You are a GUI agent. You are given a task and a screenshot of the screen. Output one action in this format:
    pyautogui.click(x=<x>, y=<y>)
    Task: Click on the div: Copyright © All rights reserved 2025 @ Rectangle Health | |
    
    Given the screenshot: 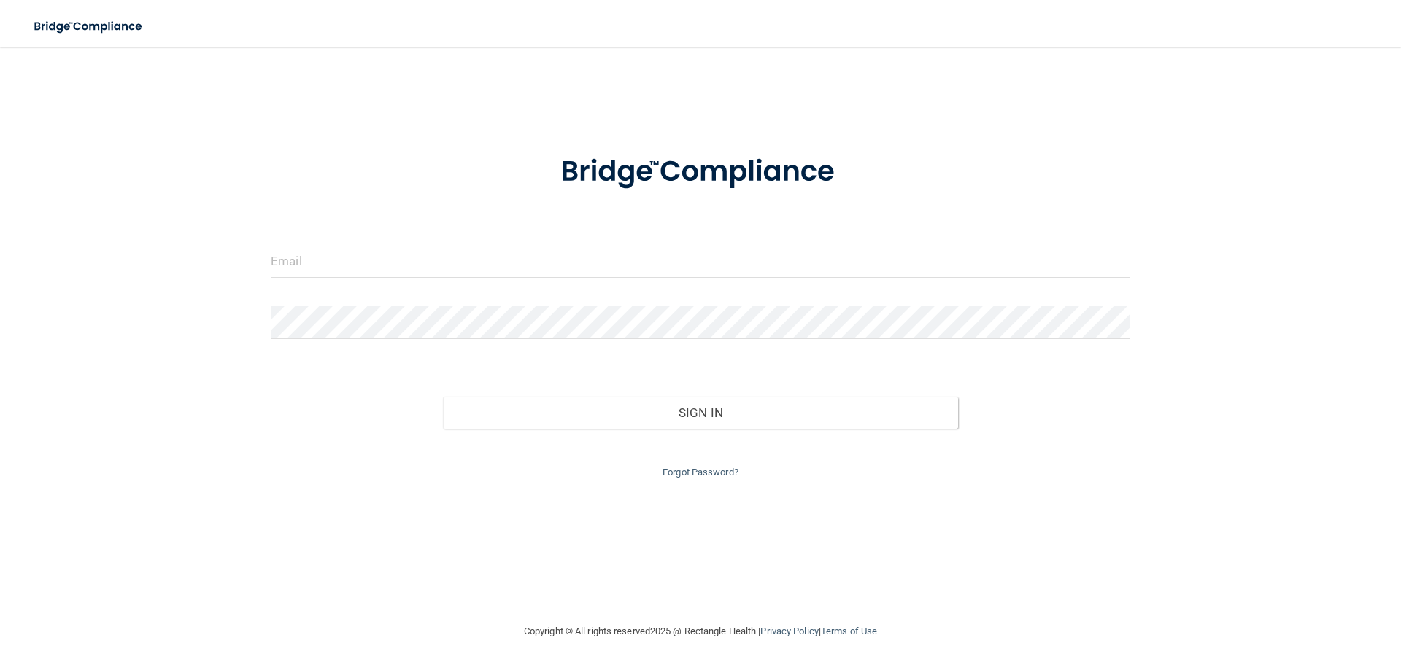 What is the action you would take?
    pyautogui.click(x=700, y=632)
    